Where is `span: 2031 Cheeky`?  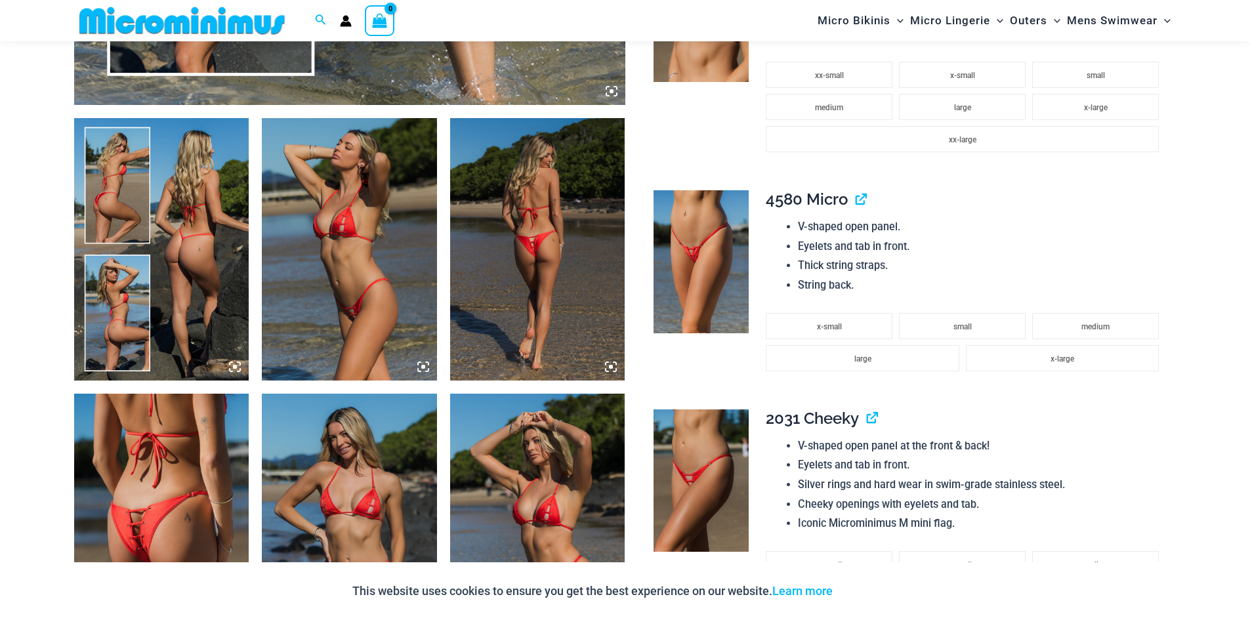
span: 2031 Cheeky is located at coordinates (813, 418).